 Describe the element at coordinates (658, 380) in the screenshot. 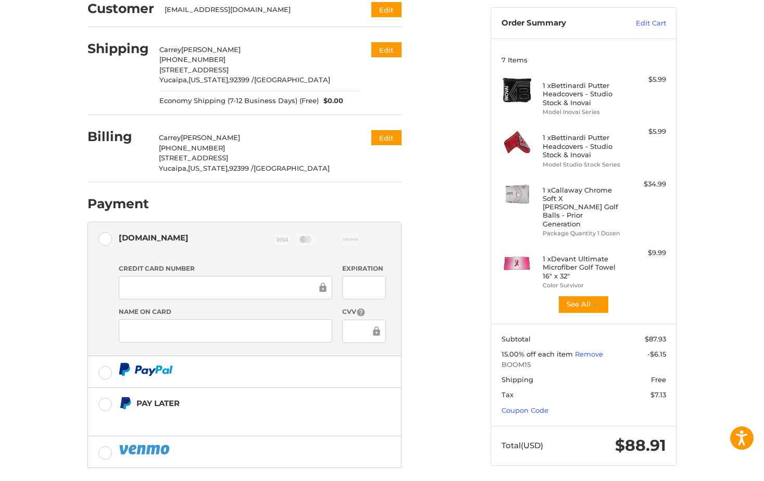

I see `span: Free` at that location.